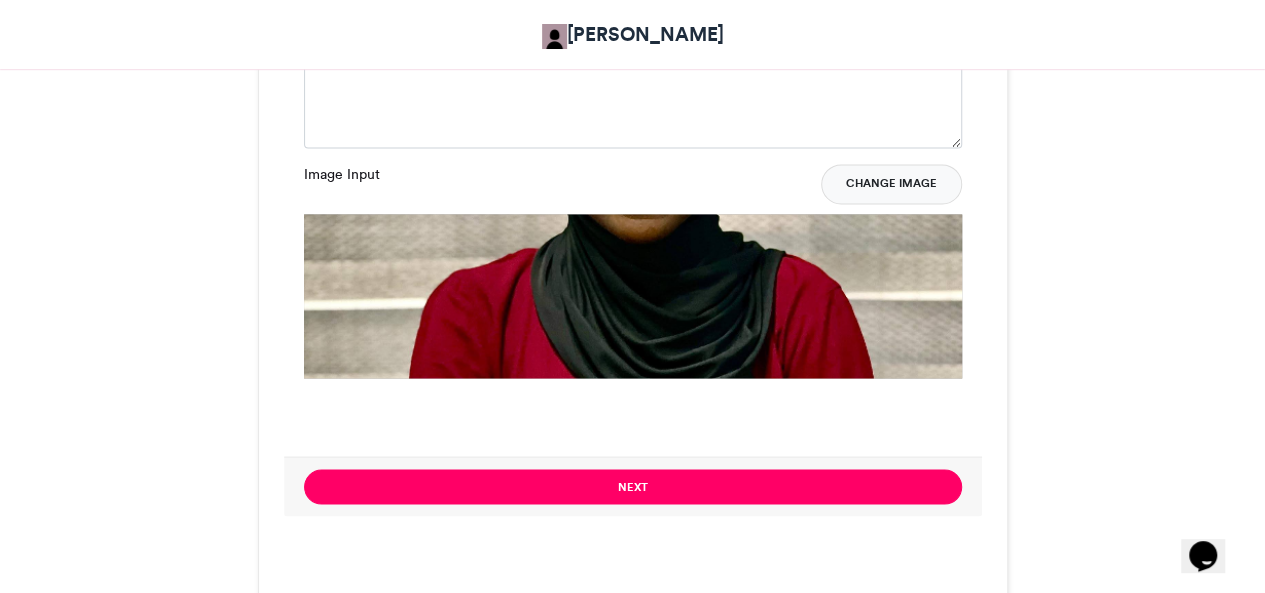  I want to click on label: Image Input, so click(342, 174).